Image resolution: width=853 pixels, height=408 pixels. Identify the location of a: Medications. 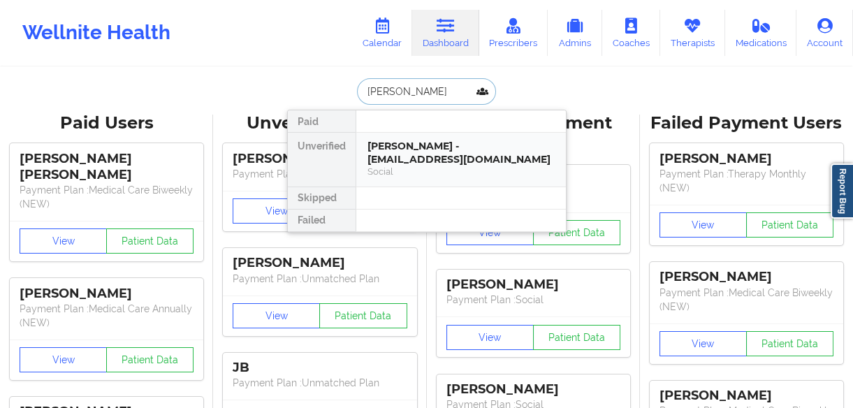
(760, 33).